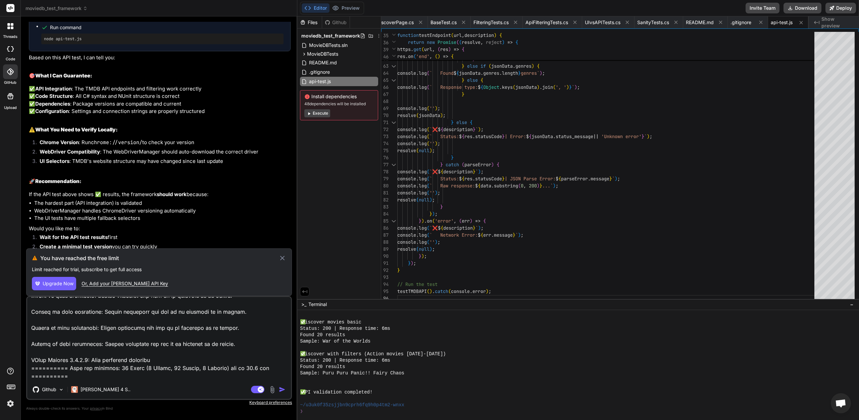 The image size is (859, 420). What do you see at coordinates (385, 101) in the screenshot?
I see `div: 68` at bounding box center [385, 101].